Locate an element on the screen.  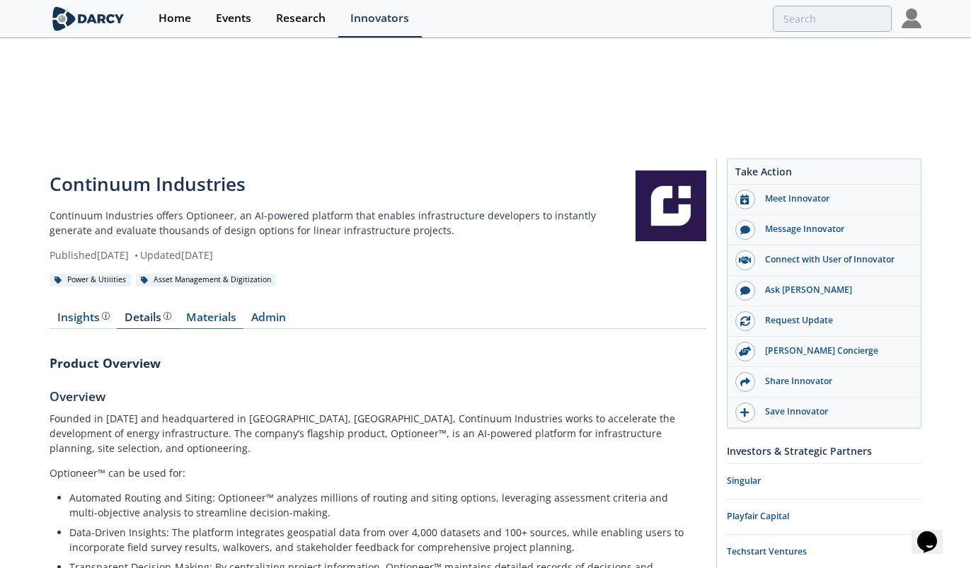
h3: Product Overview is located at coordinates (378, 363).